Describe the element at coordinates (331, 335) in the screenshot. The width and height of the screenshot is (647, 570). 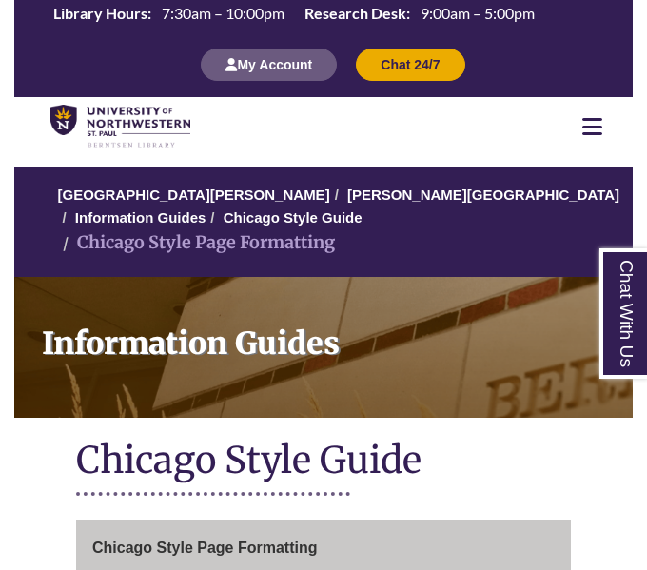
I see `h1: Information Guides` at that location.